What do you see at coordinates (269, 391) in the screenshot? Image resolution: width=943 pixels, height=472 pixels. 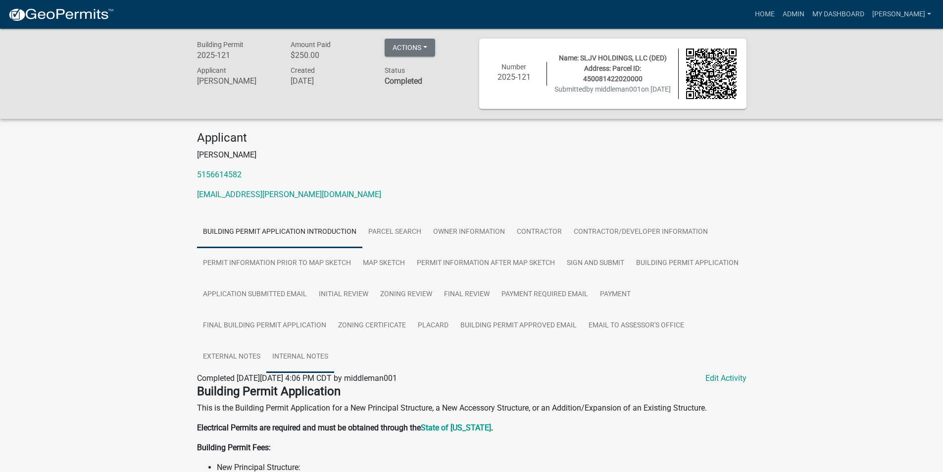 I see `strong: Building Permit Application` at bounding box center [269, 391].